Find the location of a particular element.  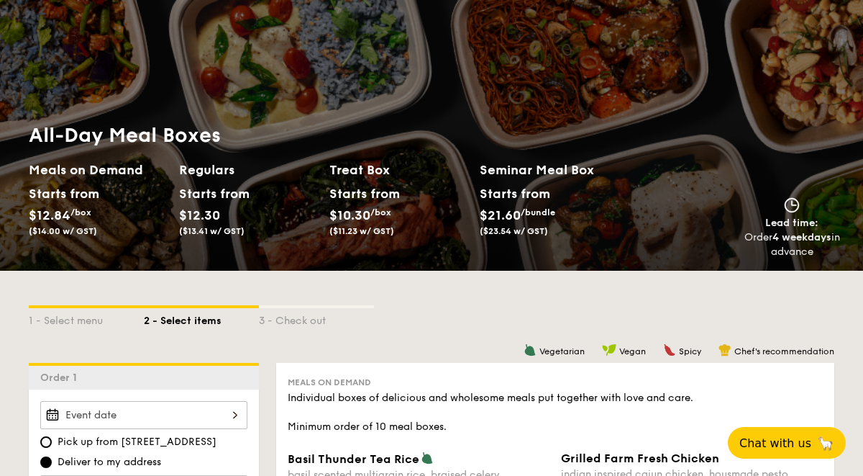

img: icon-spicy.37a8142b.svg is located at coordinates (670, 350).